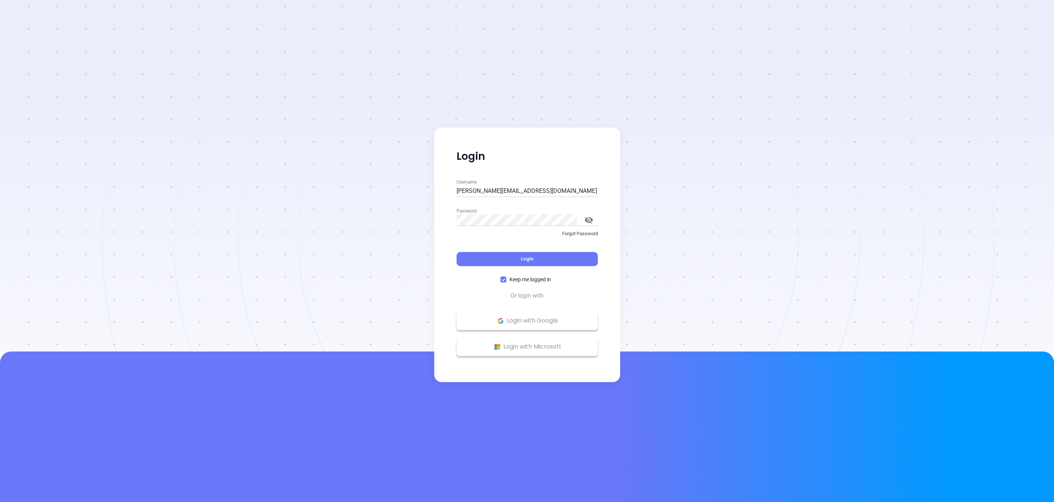  What do you see at coordinates (589, 220) in the screenshot?
I see `button: toggle password visibility` at bounding box center [589, 220].